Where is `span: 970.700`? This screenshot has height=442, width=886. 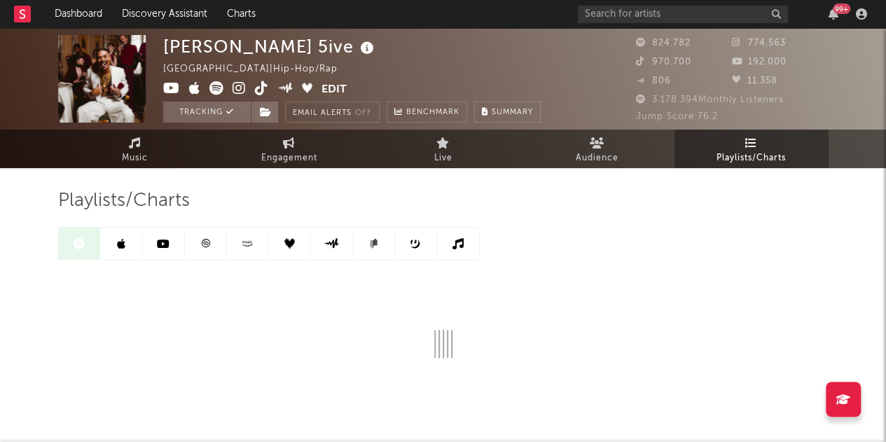 span: 970.700 is located at coordinates (663, 62).